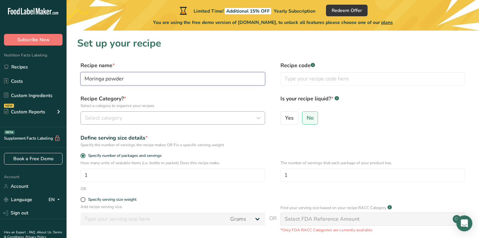 The width and height of the screenshot is (479, 238). I want to click on span: Select category, so click(104, 118).